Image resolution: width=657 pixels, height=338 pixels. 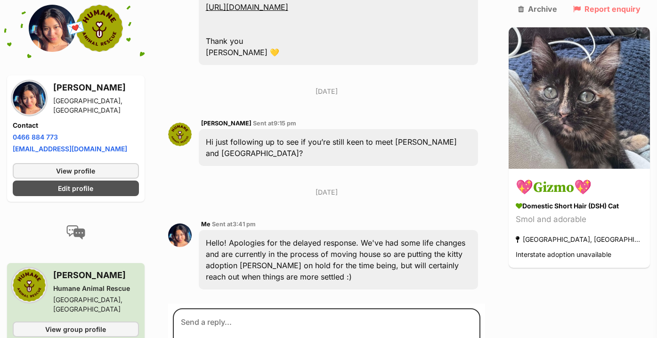 I want to click on span: 3:41 pm, so click(x=244, y=224).